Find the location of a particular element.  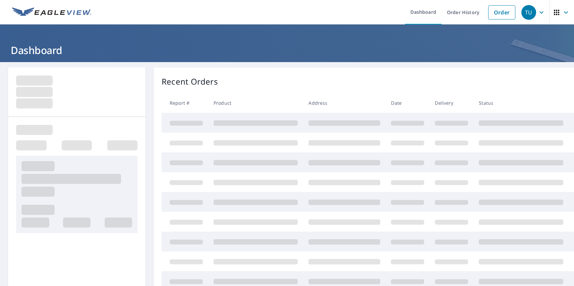

th: Delivery is located at coordinates (451, 103).